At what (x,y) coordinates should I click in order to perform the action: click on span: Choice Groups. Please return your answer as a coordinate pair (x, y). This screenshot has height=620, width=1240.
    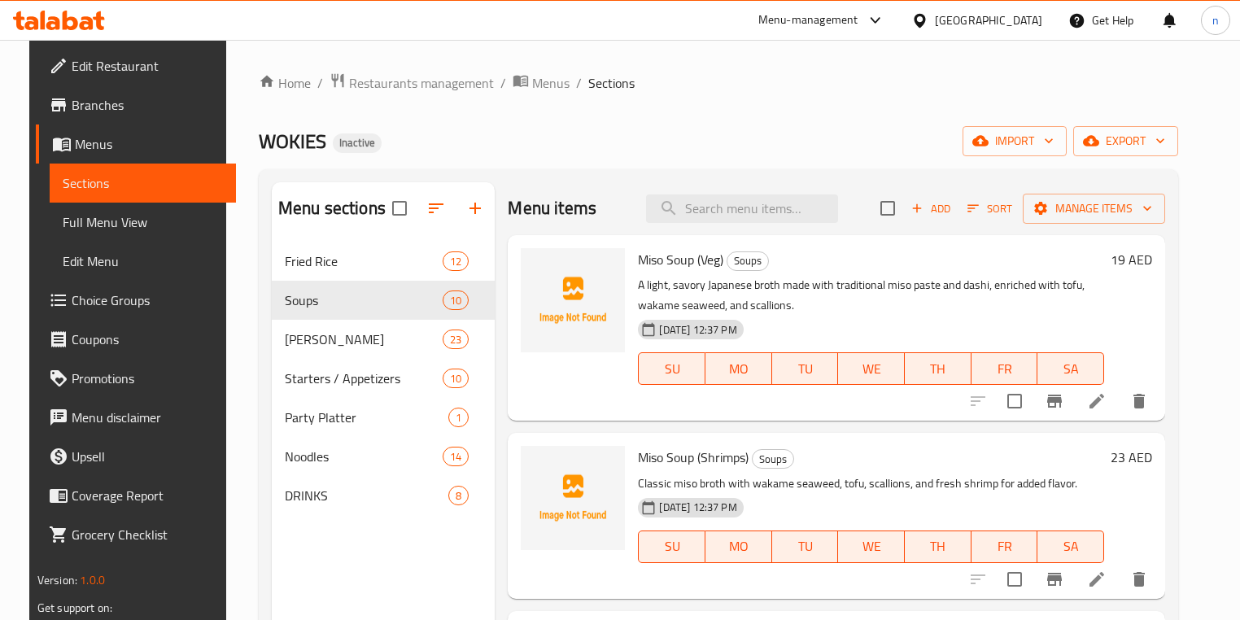
    Looking at the image, I should click on (147, 300).